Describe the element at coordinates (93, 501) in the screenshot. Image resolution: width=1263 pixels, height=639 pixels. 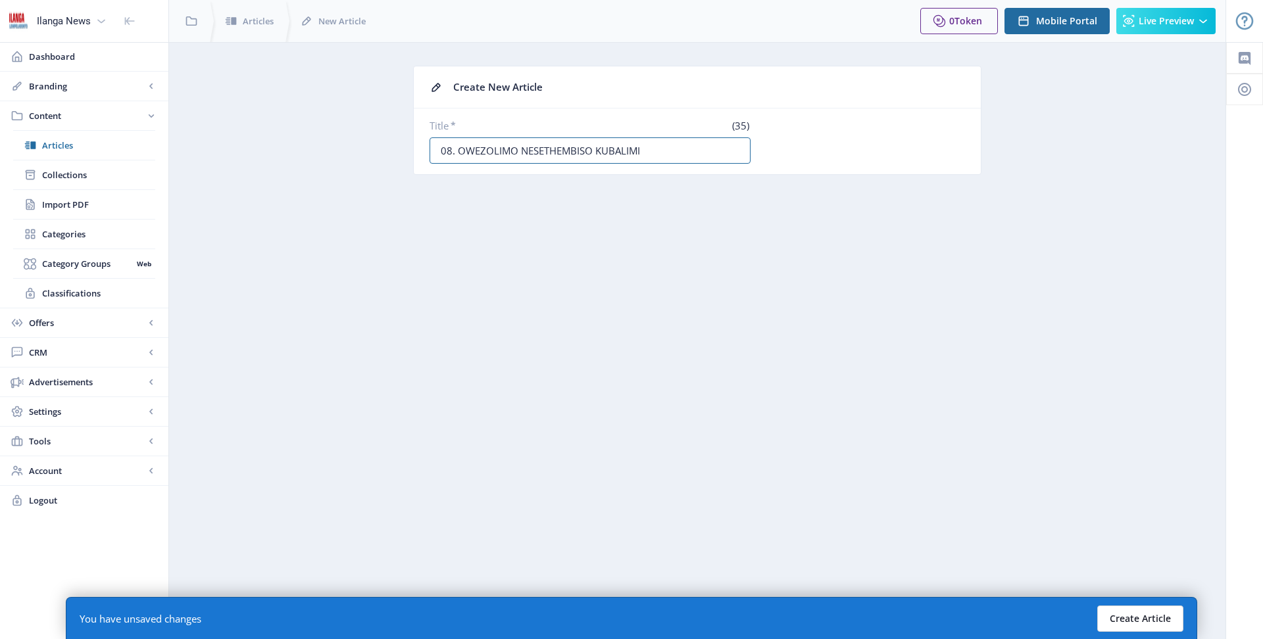
I see `span: Logout` at that location.